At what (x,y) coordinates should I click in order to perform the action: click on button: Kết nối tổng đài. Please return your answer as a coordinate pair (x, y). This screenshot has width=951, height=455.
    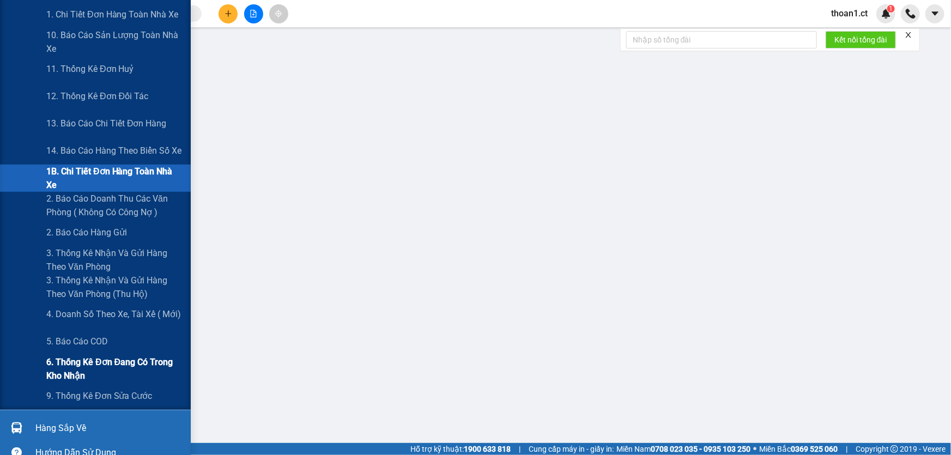
    Looking at the image, I should click on (860, 40).